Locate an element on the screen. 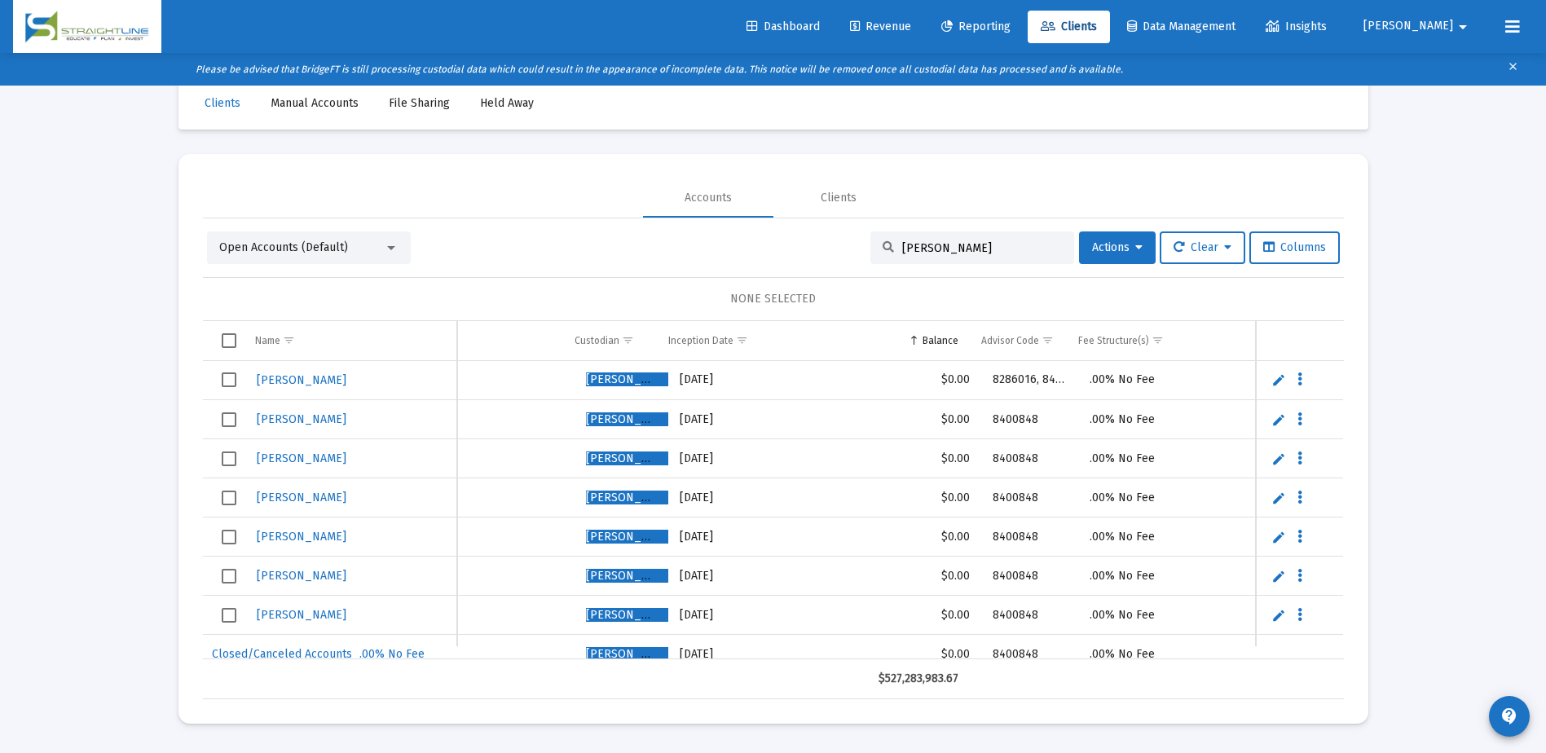 This screenshot has width=1546, height=753. span: Actions is located at coordinates (1118, 247).